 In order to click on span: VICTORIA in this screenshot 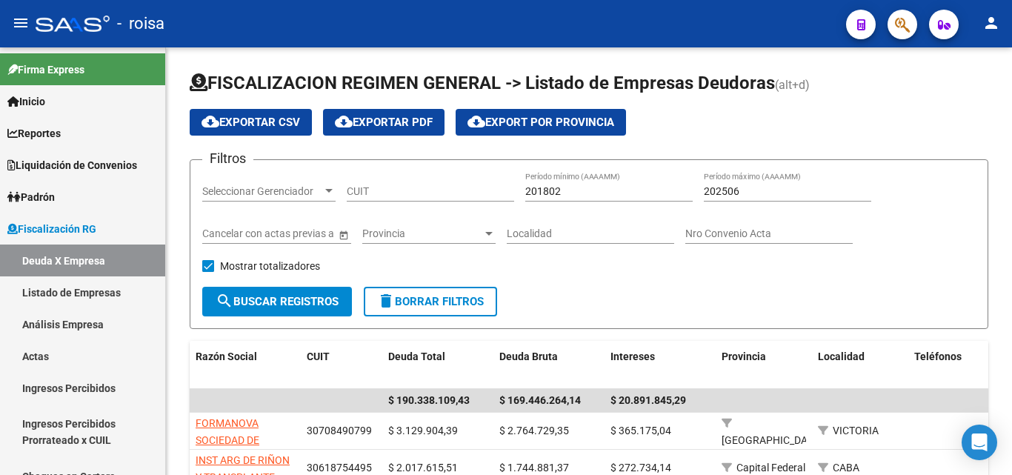, I will do `click(856, 430)`.